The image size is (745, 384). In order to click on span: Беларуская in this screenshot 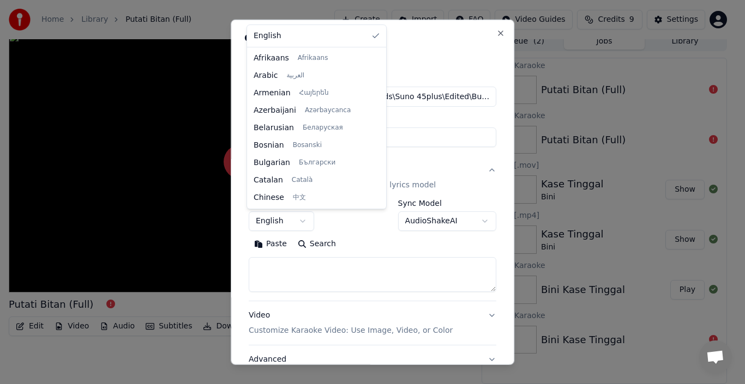, I will do `click(323, 128)`.